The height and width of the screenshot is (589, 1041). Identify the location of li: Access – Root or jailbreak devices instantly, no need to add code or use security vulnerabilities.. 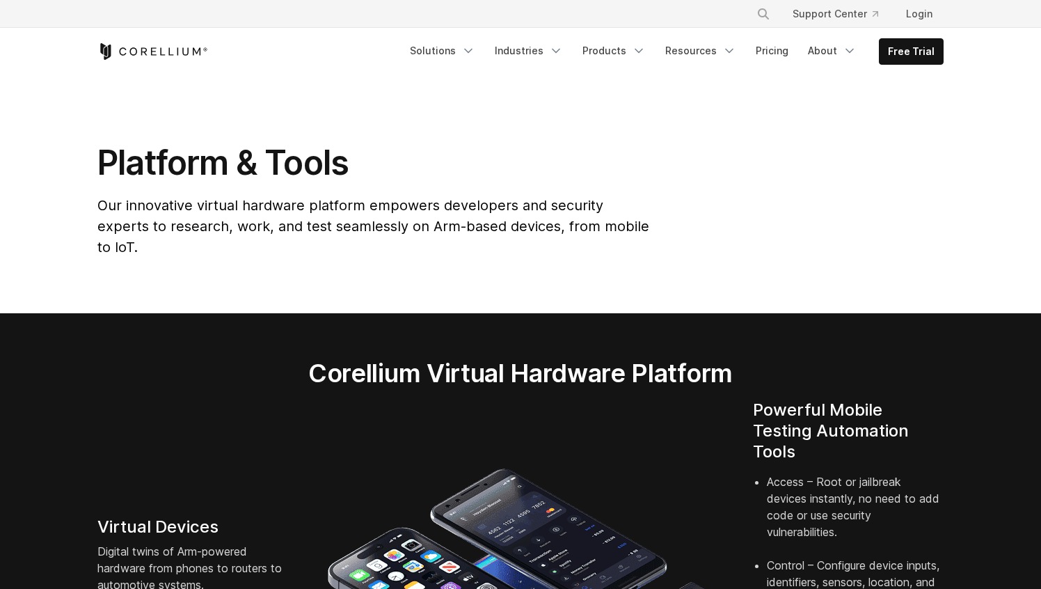
(855, 515).